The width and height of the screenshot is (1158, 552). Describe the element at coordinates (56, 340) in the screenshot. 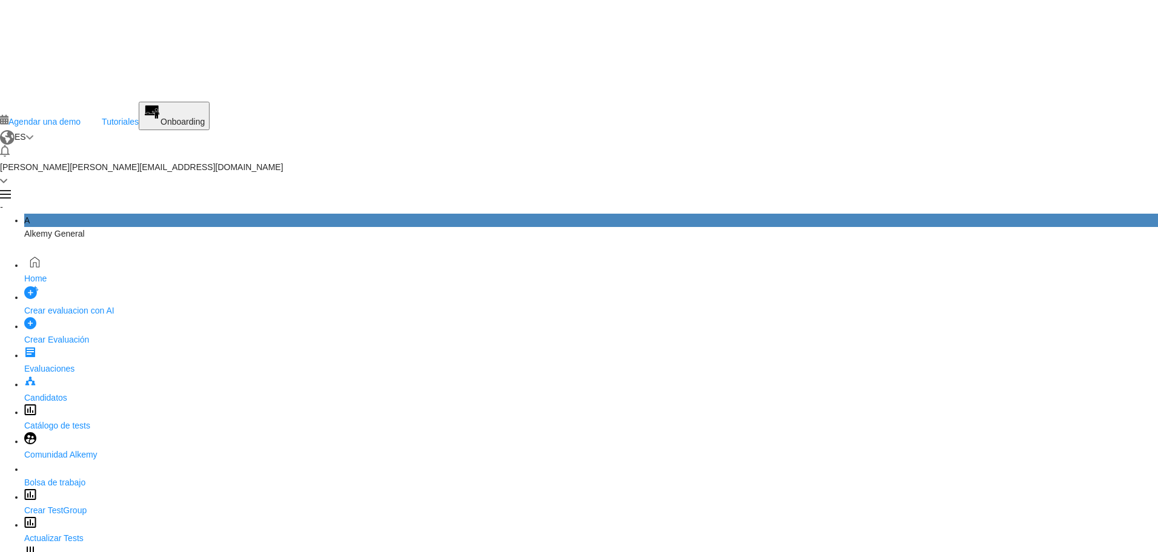

I see `span: Crear Evaluación` at that location.